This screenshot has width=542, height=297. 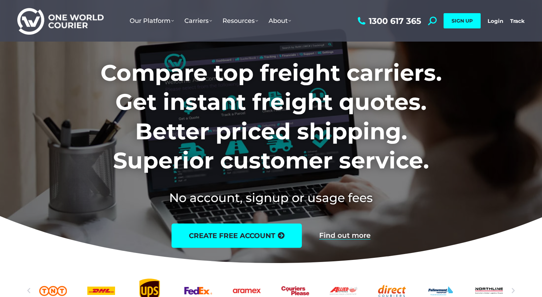 I want to click on img: One World Courier, so click(x=60, y=21).